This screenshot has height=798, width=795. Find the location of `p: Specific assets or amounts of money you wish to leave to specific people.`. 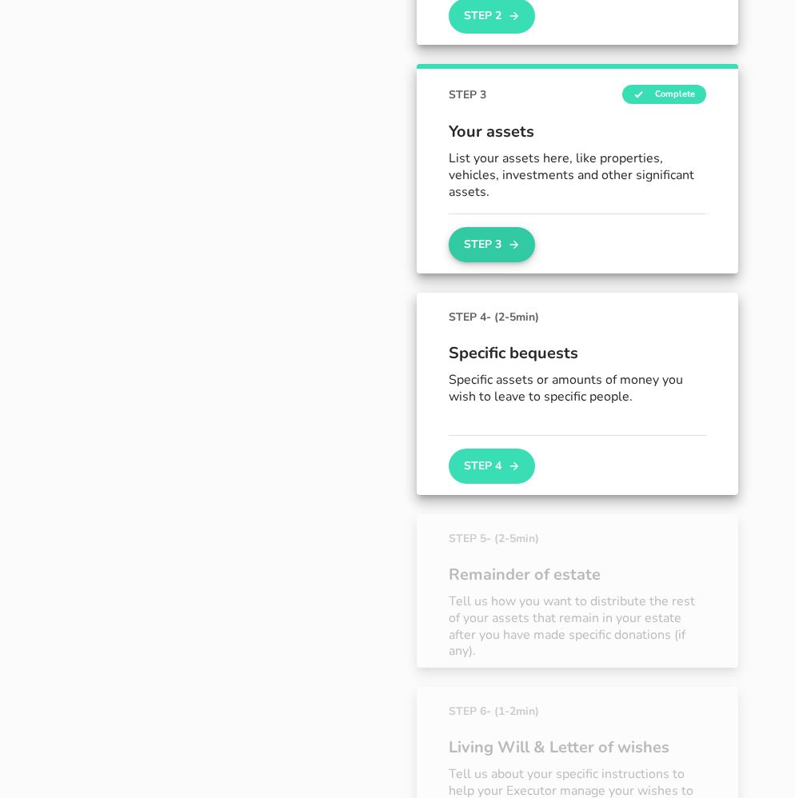

p: Specific assets or amounts of money you wish to leave to specific people. is located at coordinates (577, 389).